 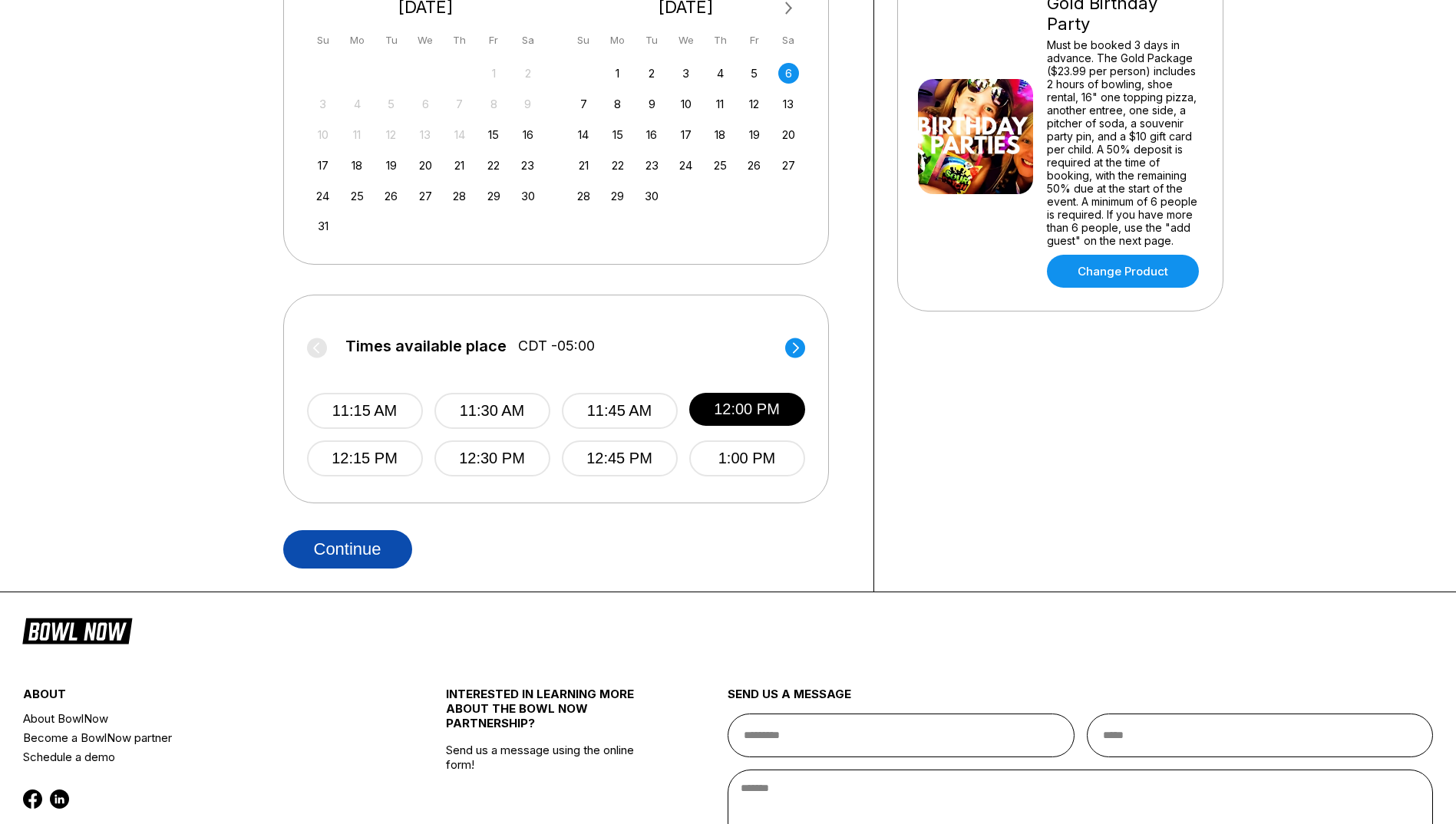 What do you see at coordinates (528, 134) in the screenshot?
I see `div: Choose Saturday, August 16th, 2025` at bounding box center [528, 134].